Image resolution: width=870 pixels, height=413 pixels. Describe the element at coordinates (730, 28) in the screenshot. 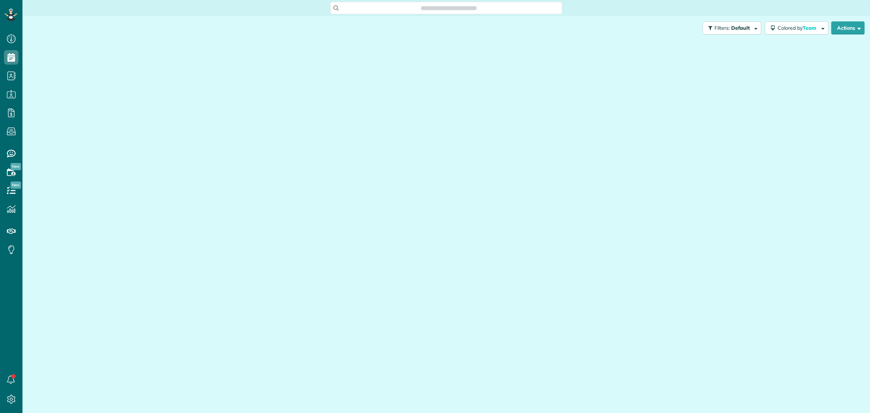

I see `a: Filters: Default` at that location.